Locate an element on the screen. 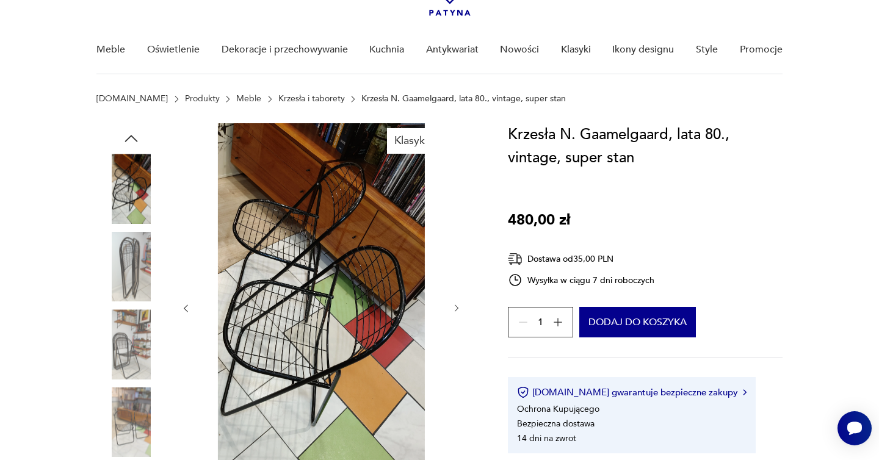  a: Krzesła i taborety is located at coordinates (311, 99).